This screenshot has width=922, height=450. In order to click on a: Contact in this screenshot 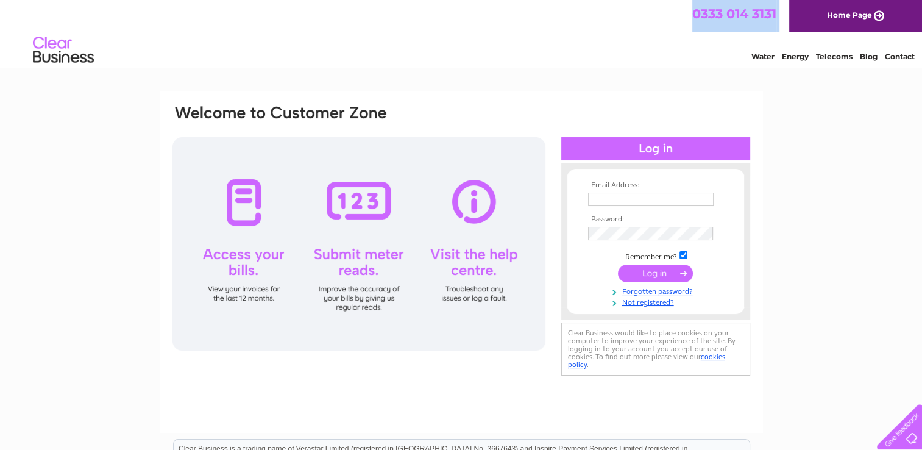, I will do `click(900, 56)`.